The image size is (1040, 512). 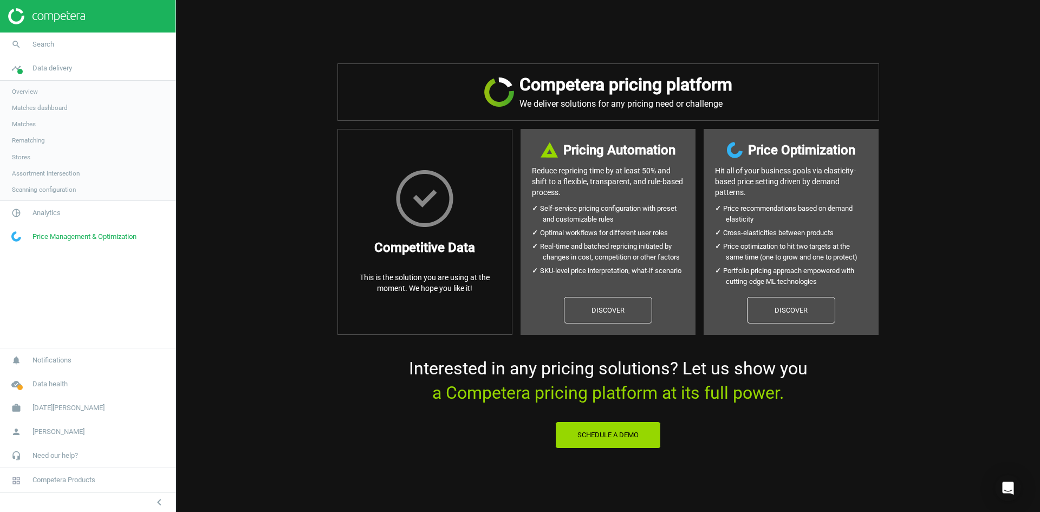 What do you see at coordinates (21, 157) in the screenshot?
I see `span: Stores` at bounding box center [21, 157].